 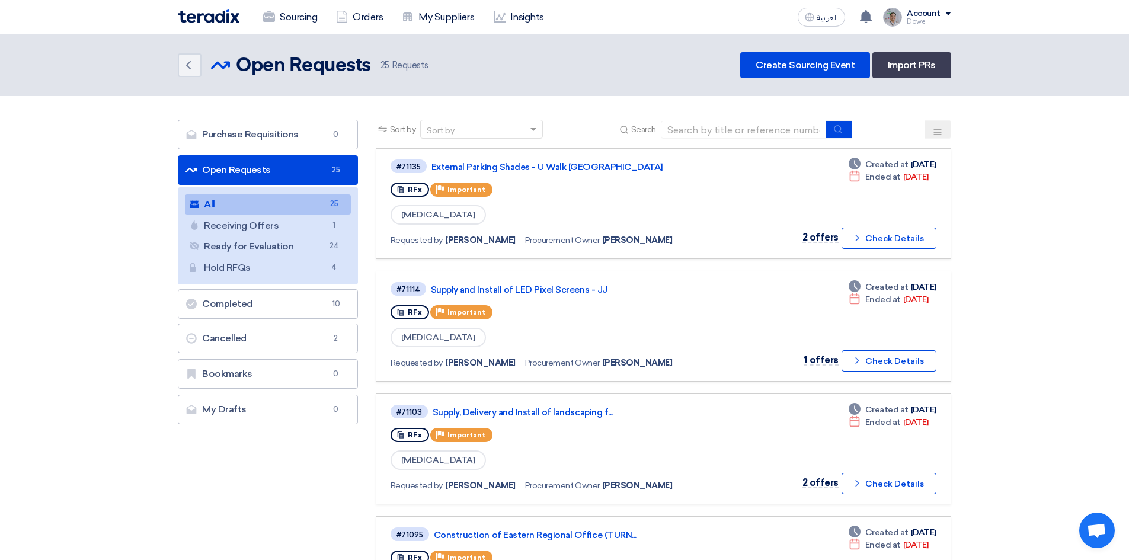 I want to click on a: My Suppliers, so click(x=438, y=17).